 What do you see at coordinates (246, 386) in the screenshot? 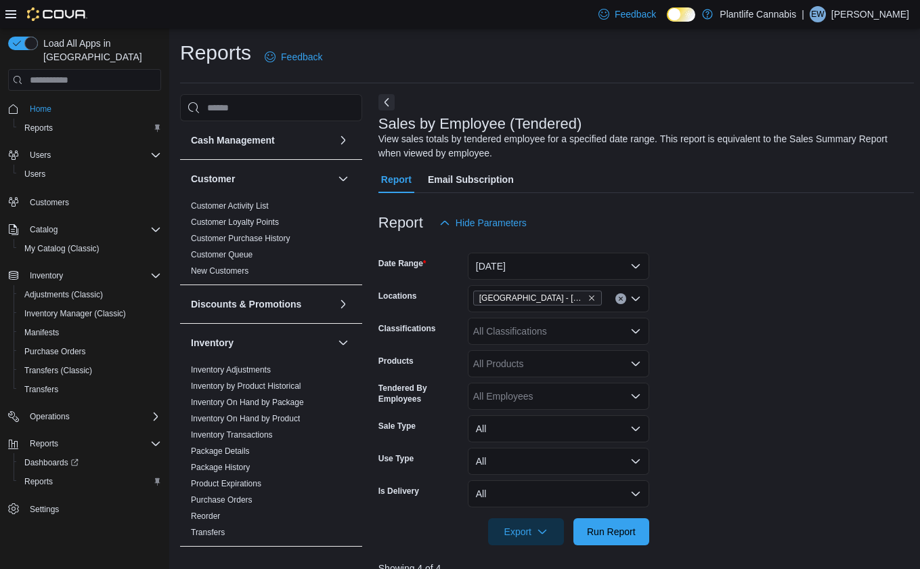
I see `span: Inventory by Product Historical` at bounding box center [246, 386].